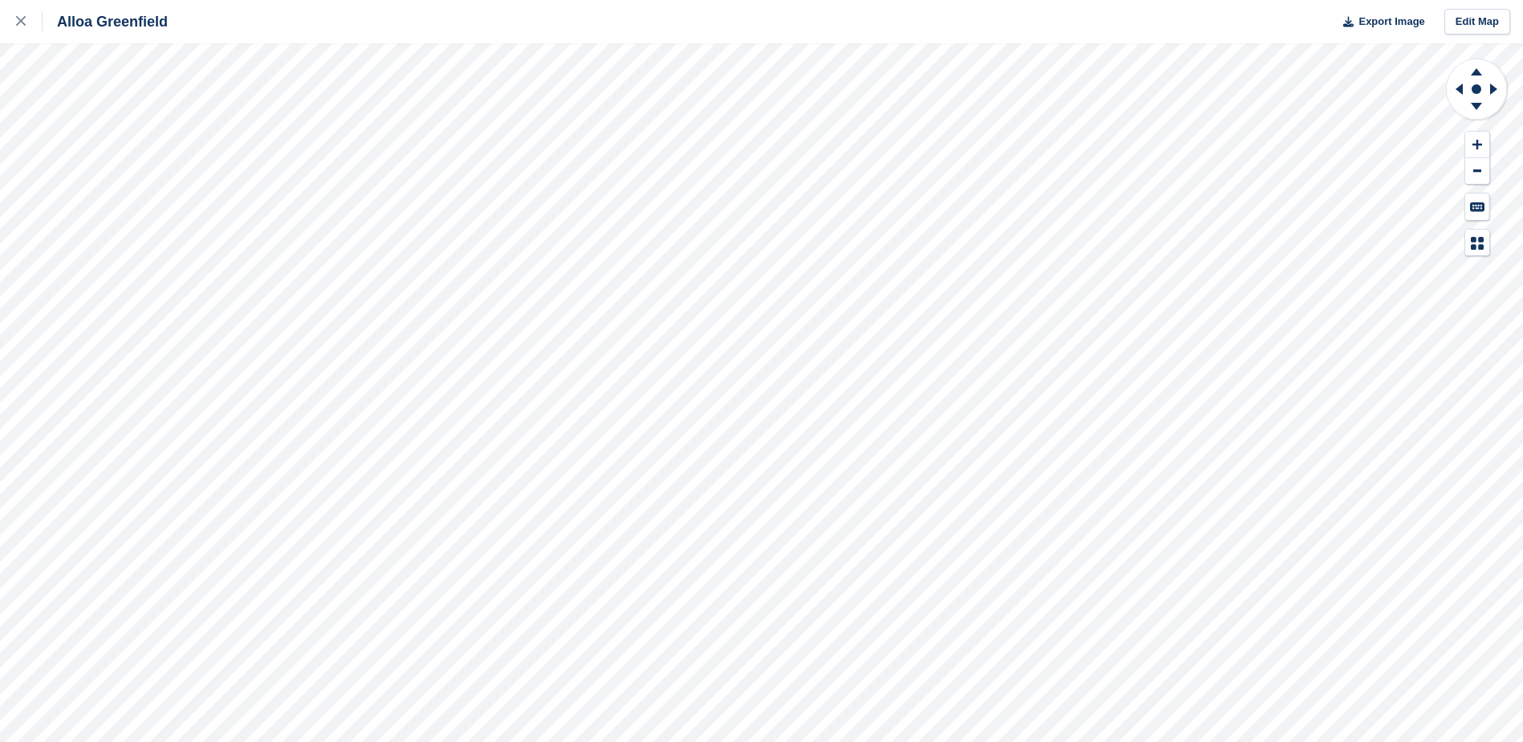 This screenshot has width=1523, height=742. I want to click on button: Map Legend, so click(1477, 242).